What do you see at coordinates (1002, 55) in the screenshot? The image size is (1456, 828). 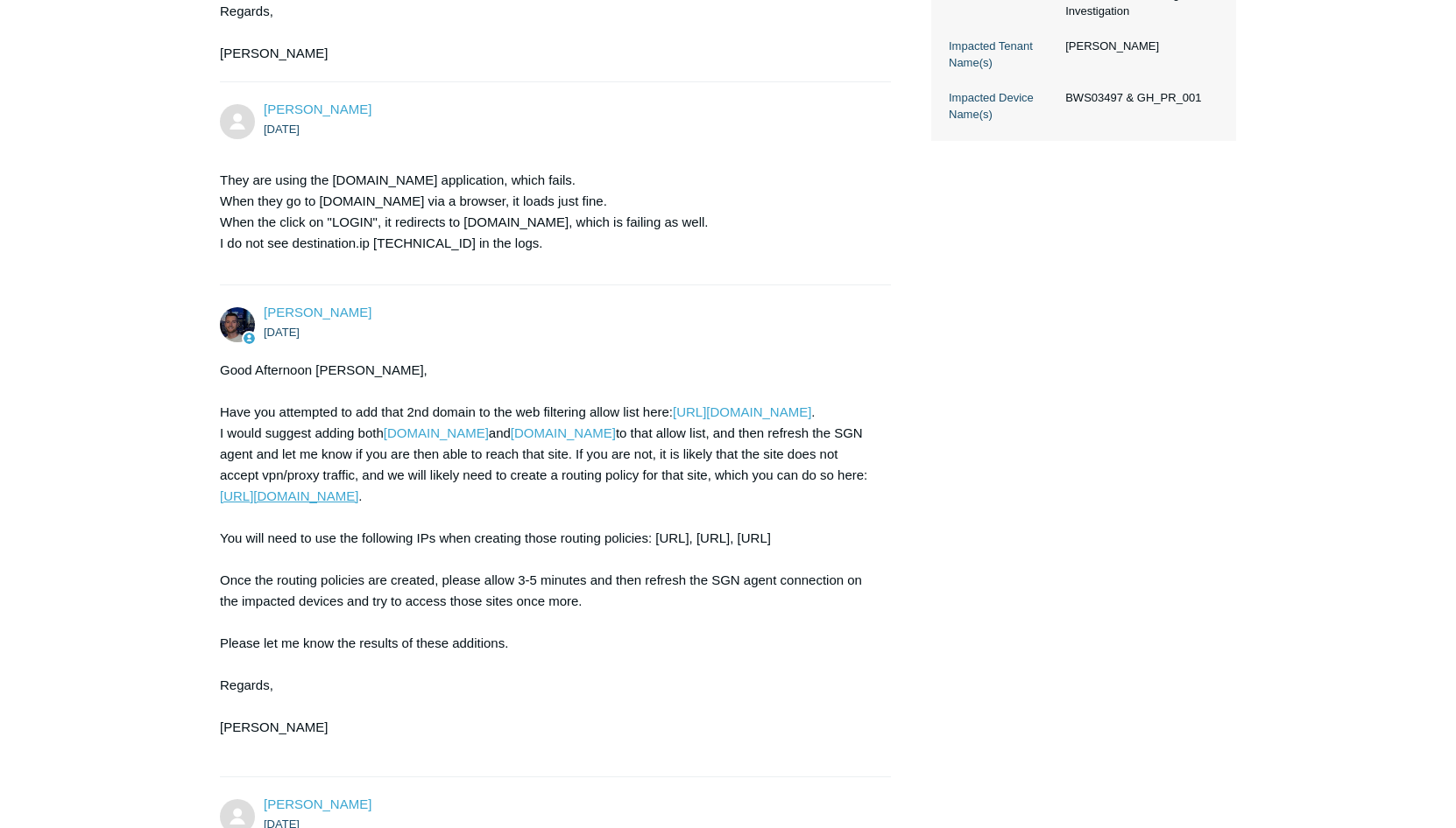 I see `dt: Impacted Tenant Name(s)` at bounding box center [1002, 55].